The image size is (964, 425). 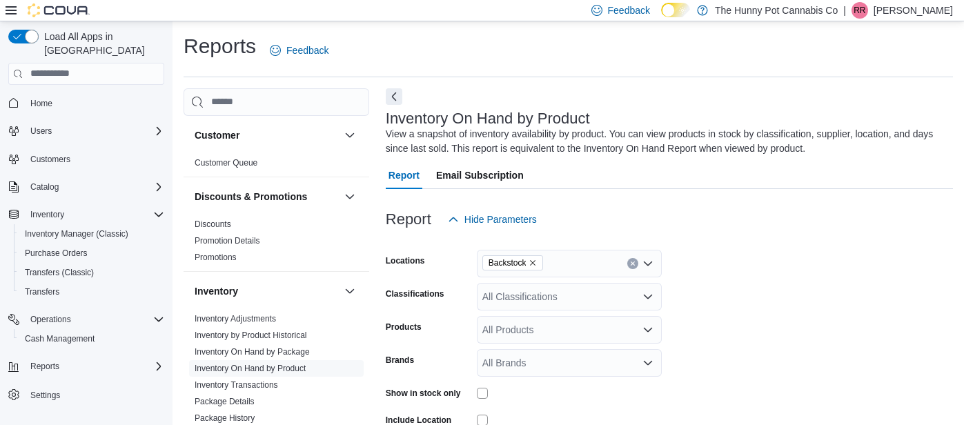 What do you see at coordinates (276, 166) in the screenshot?
I see `div: Customer` at bounding box center [276, 166].